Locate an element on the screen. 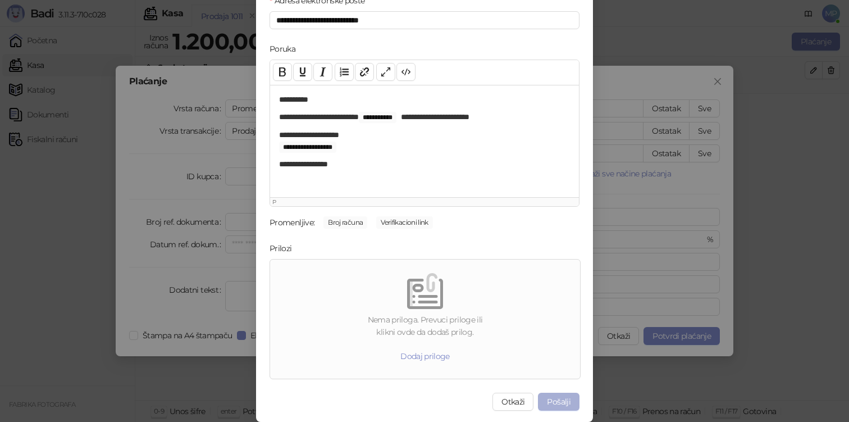 The image size is (849, 422). div: Nema priloga. Prevuci priloge ili klikni ovde da dodaš prilog. is located at coordinates (425, 326).